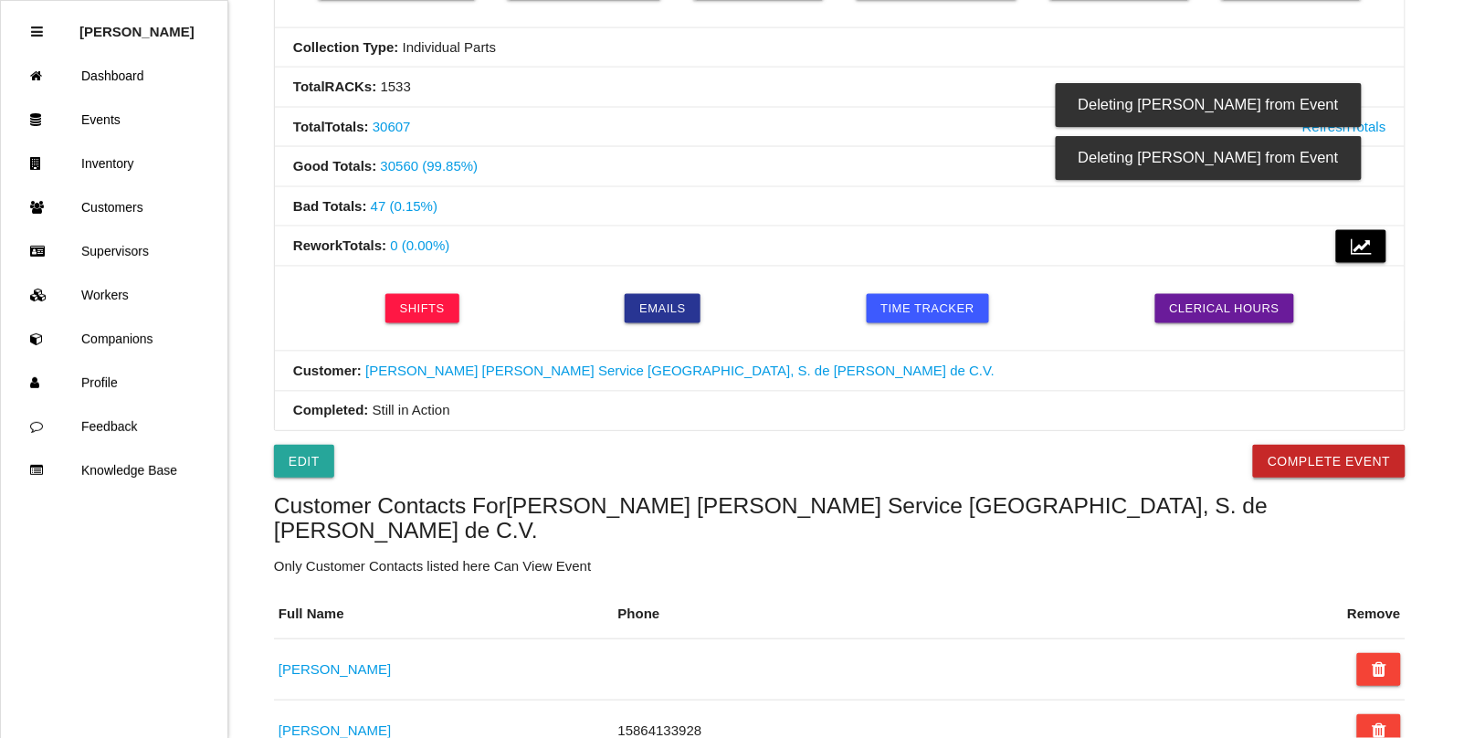 This screenshot has height=738, width=1464. What do you see at coordinates (114, 339) in the screenshot?
I see `a: Companions` at bounding box center [114, 339].